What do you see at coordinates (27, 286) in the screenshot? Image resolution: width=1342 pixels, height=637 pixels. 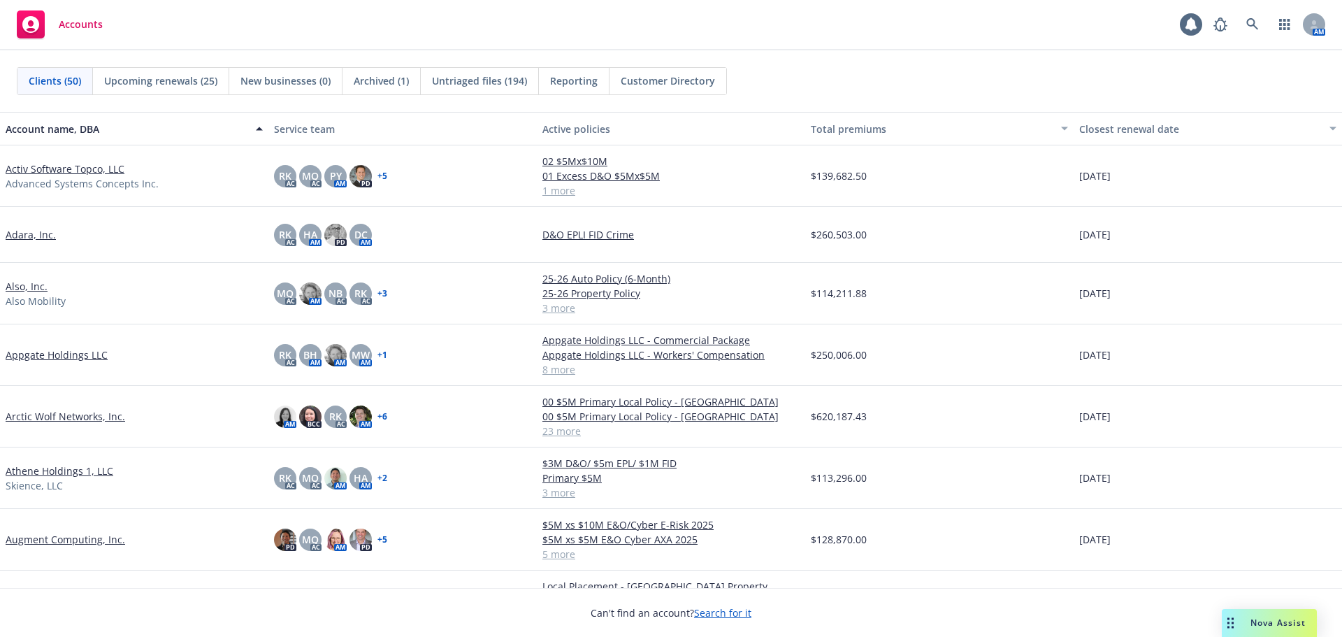 I see `a: Also, Inc.` at bounding box center [27, 286].